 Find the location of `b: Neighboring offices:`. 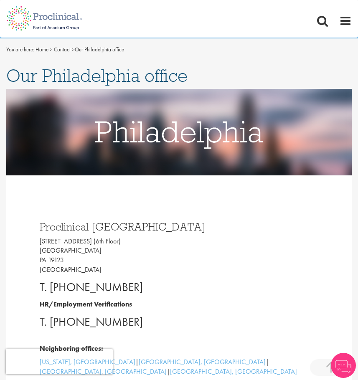

b: Neighboring offices: is located at coordinates (71, 348).